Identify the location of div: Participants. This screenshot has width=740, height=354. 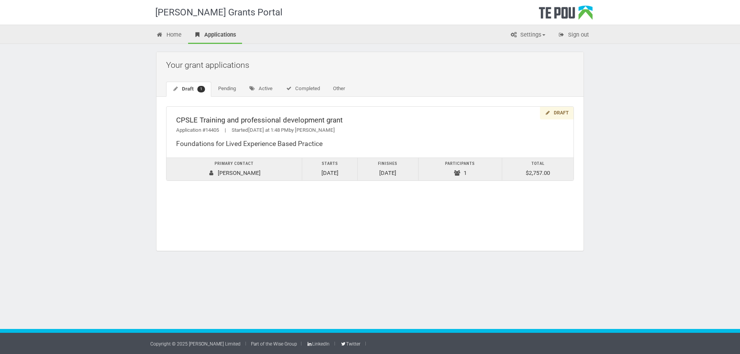
(460, 164).